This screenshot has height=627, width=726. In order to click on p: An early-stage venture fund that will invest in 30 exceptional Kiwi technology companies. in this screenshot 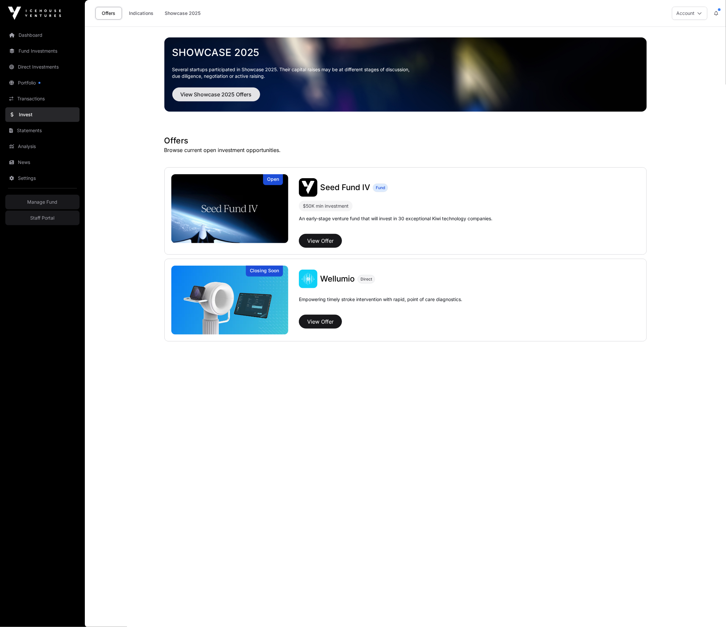, I will do `click(396, 219)`.